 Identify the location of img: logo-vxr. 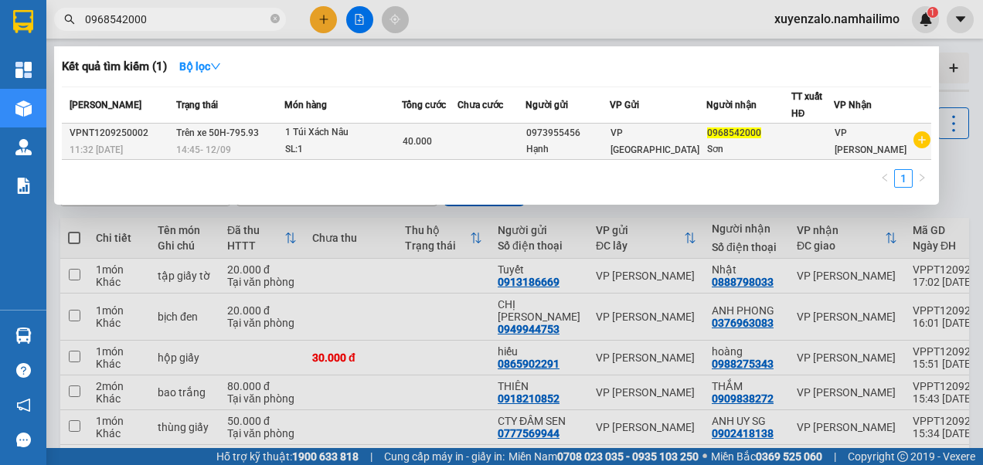
(23, 22).